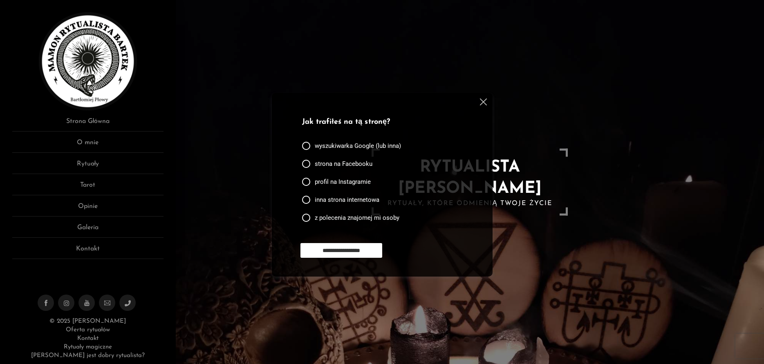  What do you see at coordinates (483, 102) in the screenshot?
I see `img: cross.svg` at bounding box center [483, 102].